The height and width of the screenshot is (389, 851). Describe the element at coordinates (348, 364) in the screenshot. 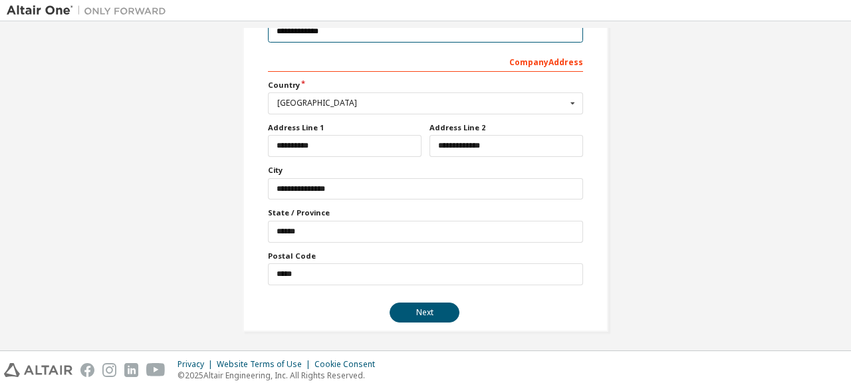

I see `div: Cookie Consent` at that location.